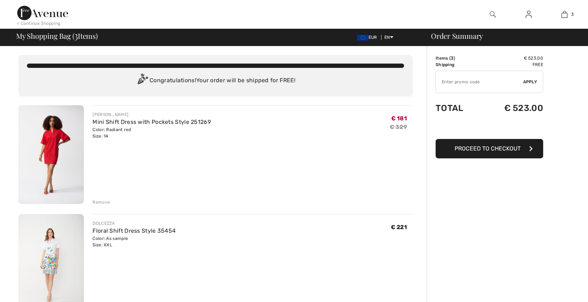 Image resolution: width=588 pixels, height=302 pixels. Describe the element at coordinates (458, 58) in the screenshot. I see `td: Items ( )` at that location.